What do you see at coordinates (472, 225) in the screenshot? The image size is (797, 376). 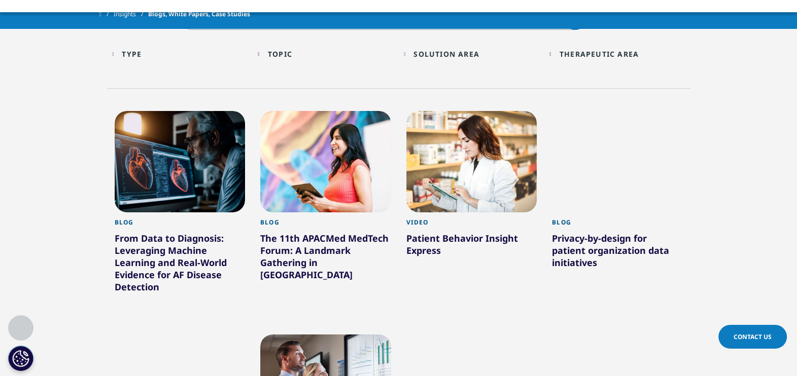 I see `div: Video` at bounding box center [472, 225].